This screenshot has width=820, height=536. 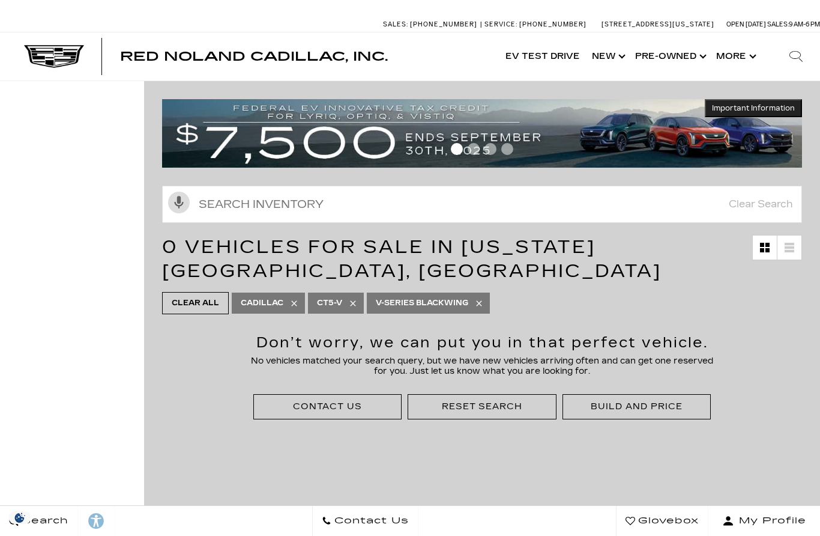 I want to click on a: Contact Us, so click(x=365, y=521).